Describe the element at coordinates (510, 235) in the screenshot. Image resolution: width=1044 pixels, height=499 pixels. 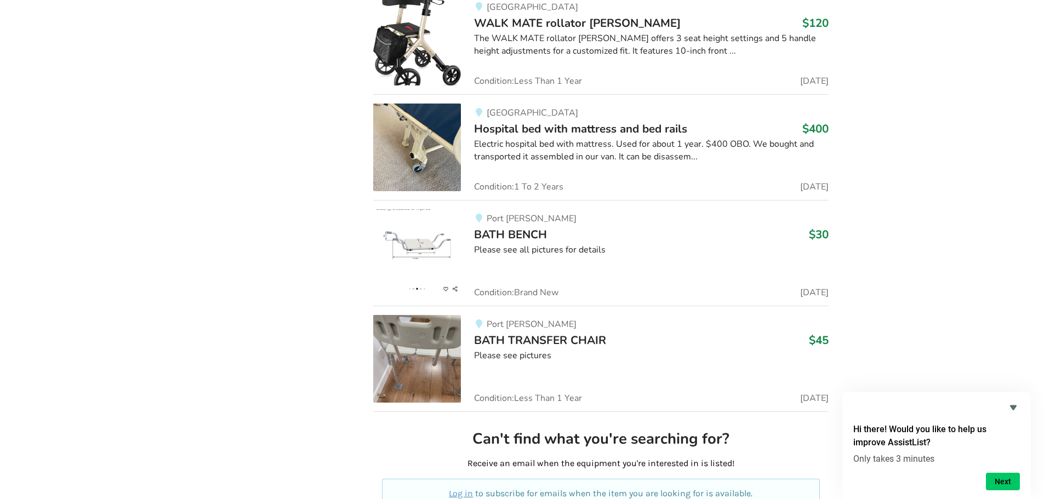
I see `span: BATH BENCH` at that location.